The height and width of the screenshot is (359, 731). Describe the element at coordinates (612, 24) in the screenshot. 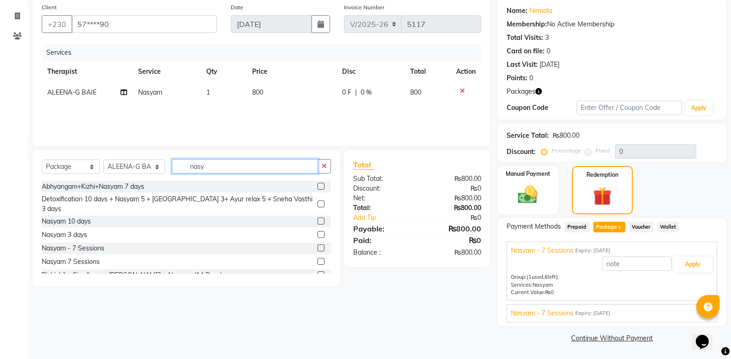

I see `div: No Active Membership` at that location.